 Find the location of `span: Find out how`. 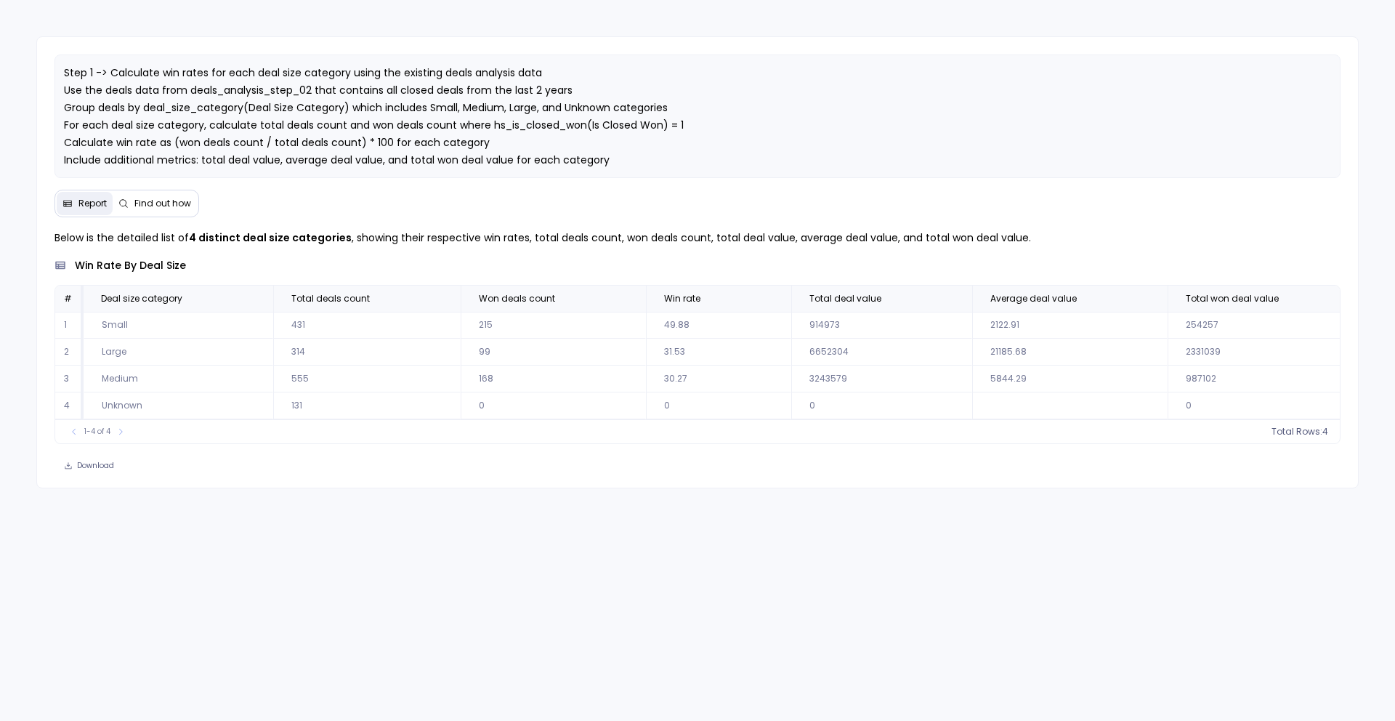

span: Find out how is located at coordinates (163, 203).